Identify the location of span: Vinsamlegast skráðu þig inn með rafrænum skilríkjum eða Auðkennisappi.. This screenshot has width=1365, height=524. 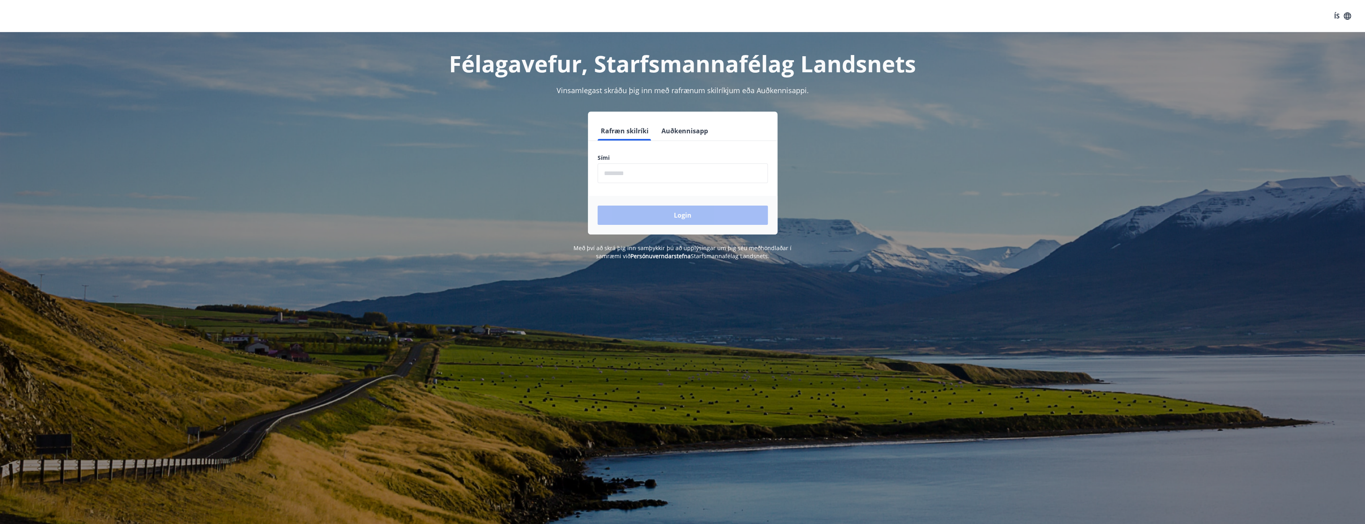
(682, 90).